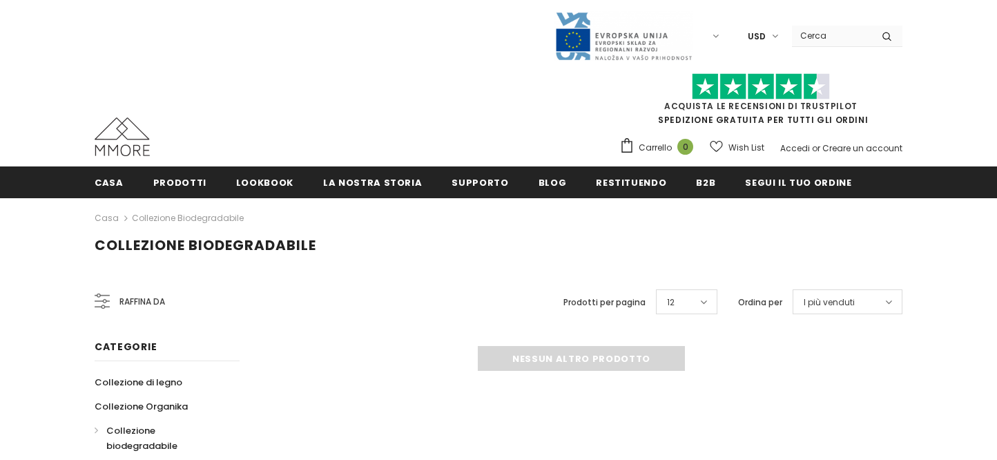  Describe the element at coordinates (552, 182) in the screenshot. I see `a: Blog` at that location.